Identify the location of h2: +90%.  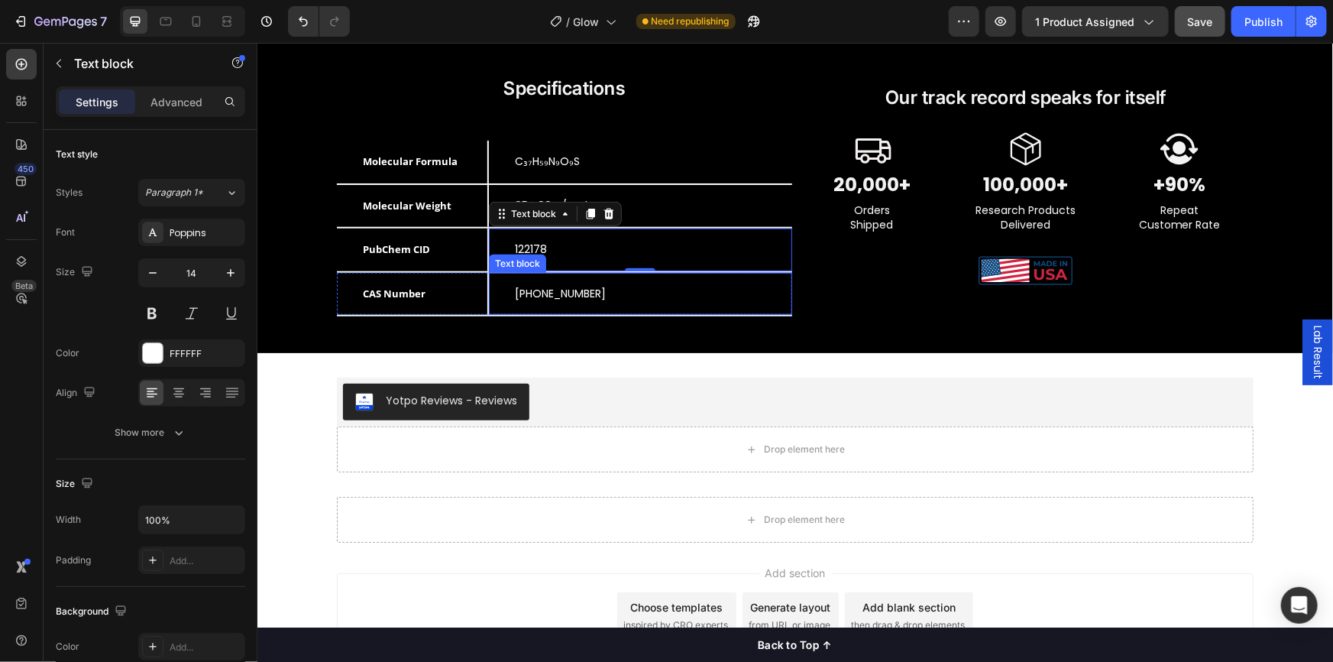
(922, 142).